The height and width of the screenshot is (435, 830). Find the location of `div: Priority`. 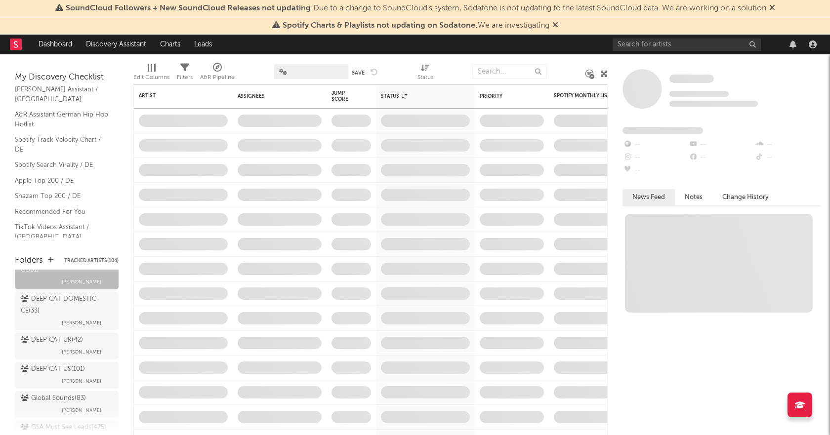

div: Priority is located at coordinates (499, 96).